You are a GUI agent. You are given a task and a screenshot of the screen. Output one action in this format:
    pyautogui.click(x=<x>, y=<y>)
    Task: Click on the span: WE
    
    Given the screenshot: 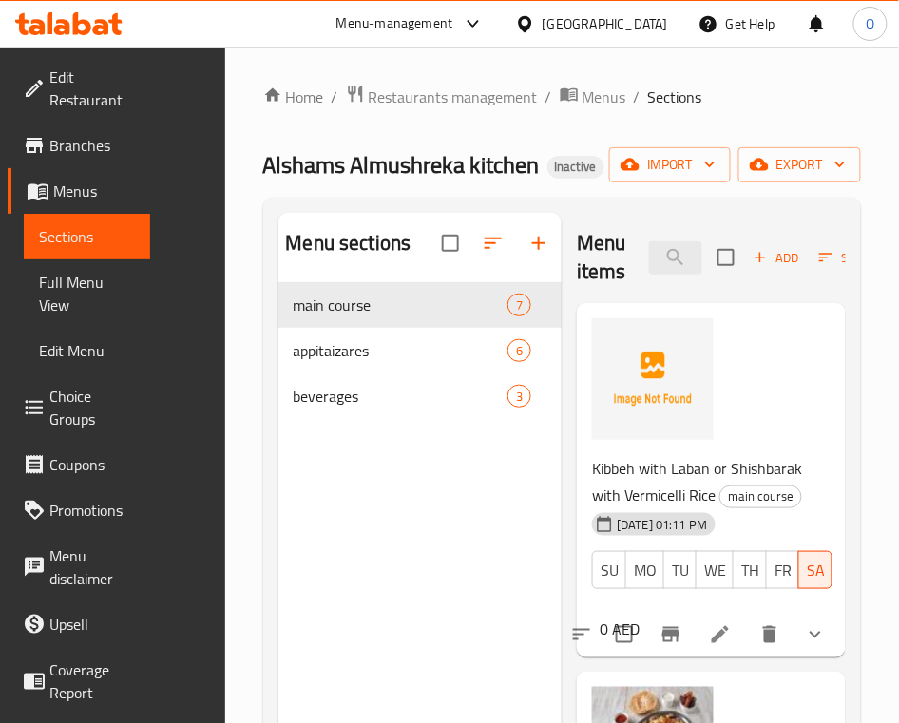 What is the action you would take?
    pyautogui.click(x=715, y=570)
    